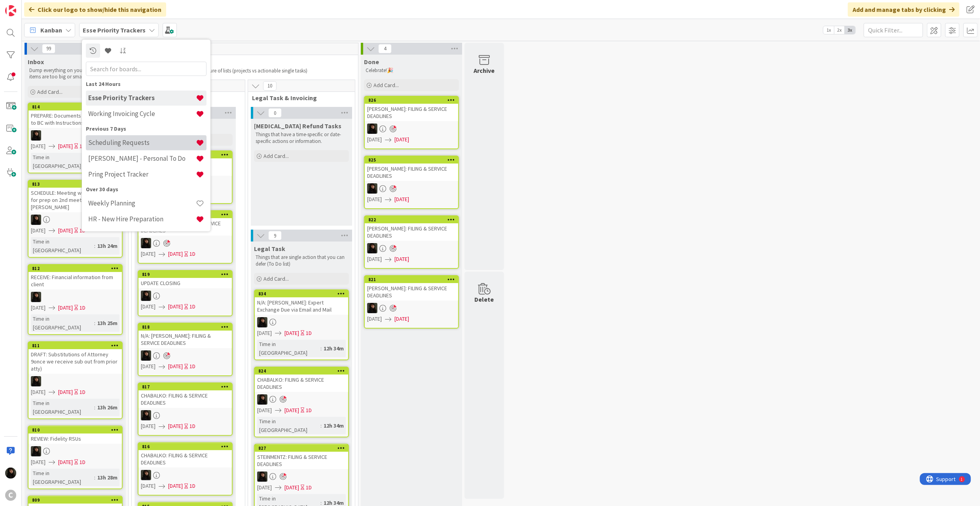  Describe the element at coordinates (301, 260) in the screenshot. I see `p: Things that are single action that you can defer (To Do list)` at that location.